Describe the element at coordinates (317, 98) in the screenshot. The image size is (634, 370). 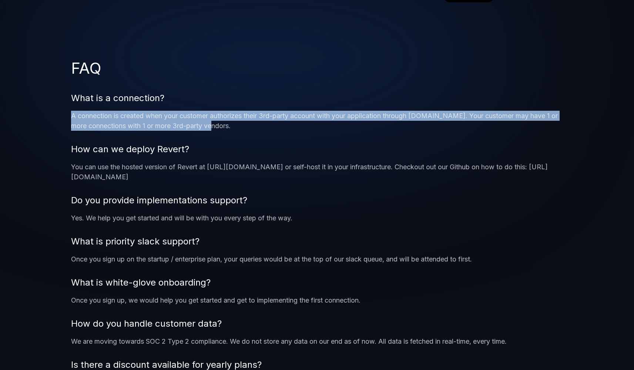
I see `p: What is a connection?` at that location.